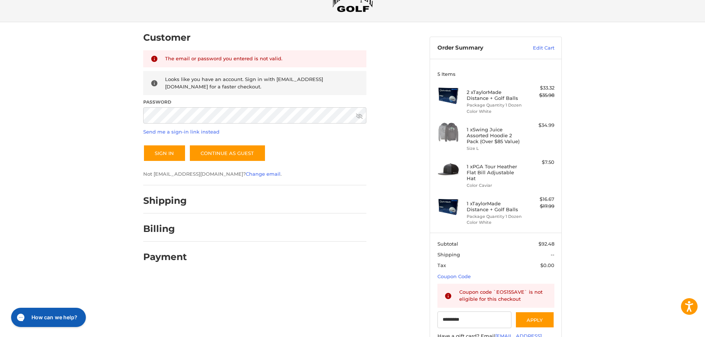 This screenshot has height=337, width=705. Describe the element at coordinates (495, 95) in the screenshot. I see `h4: 2 x TaylorMade Distance + Golf Balls` at that location.